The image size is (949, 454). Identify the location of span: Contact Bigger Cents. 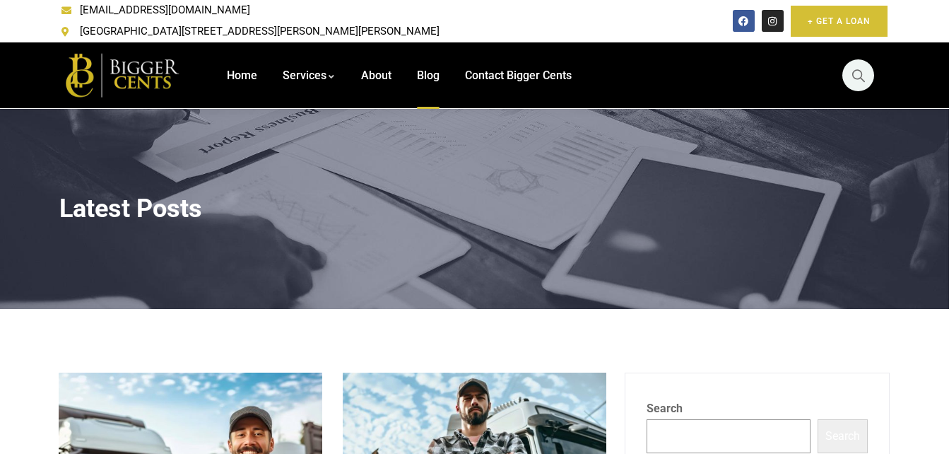
(518, 75).